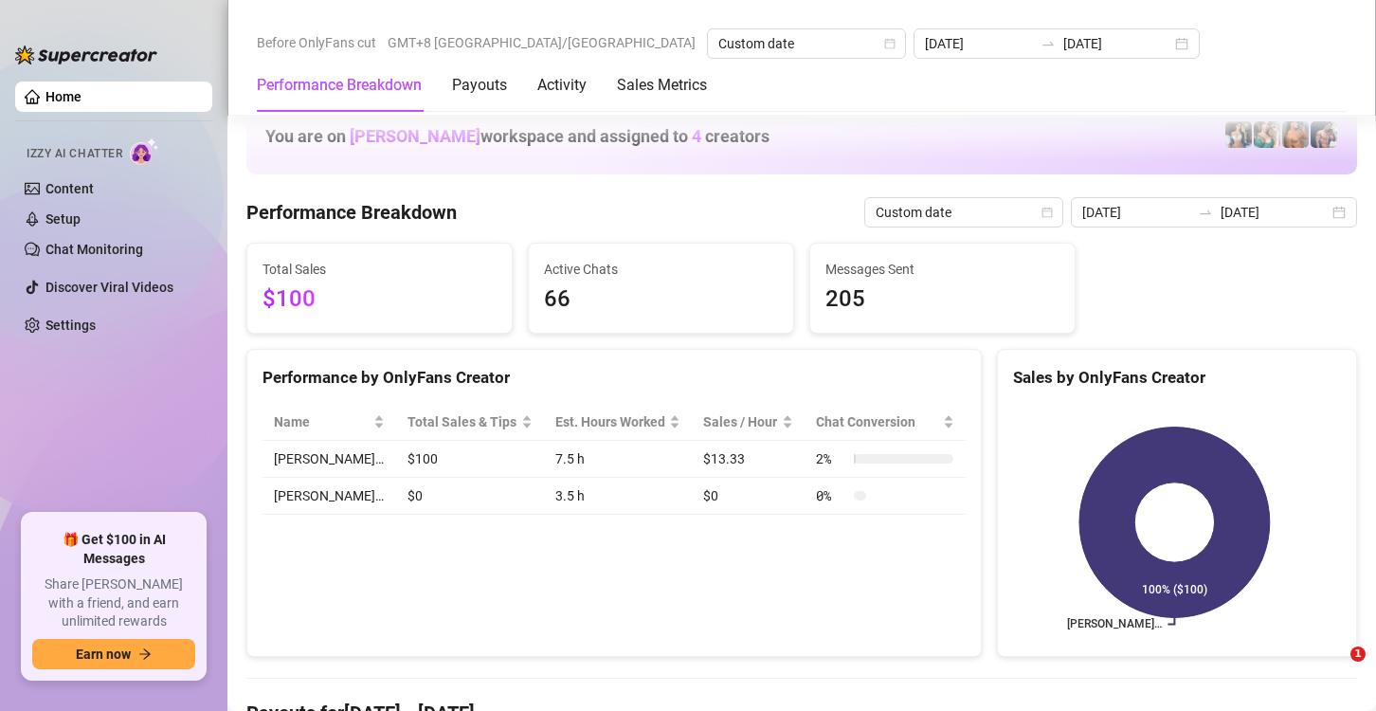  Describe the element at coordinates (942, 299) in the screenshot. I see `span: 205` at that location.